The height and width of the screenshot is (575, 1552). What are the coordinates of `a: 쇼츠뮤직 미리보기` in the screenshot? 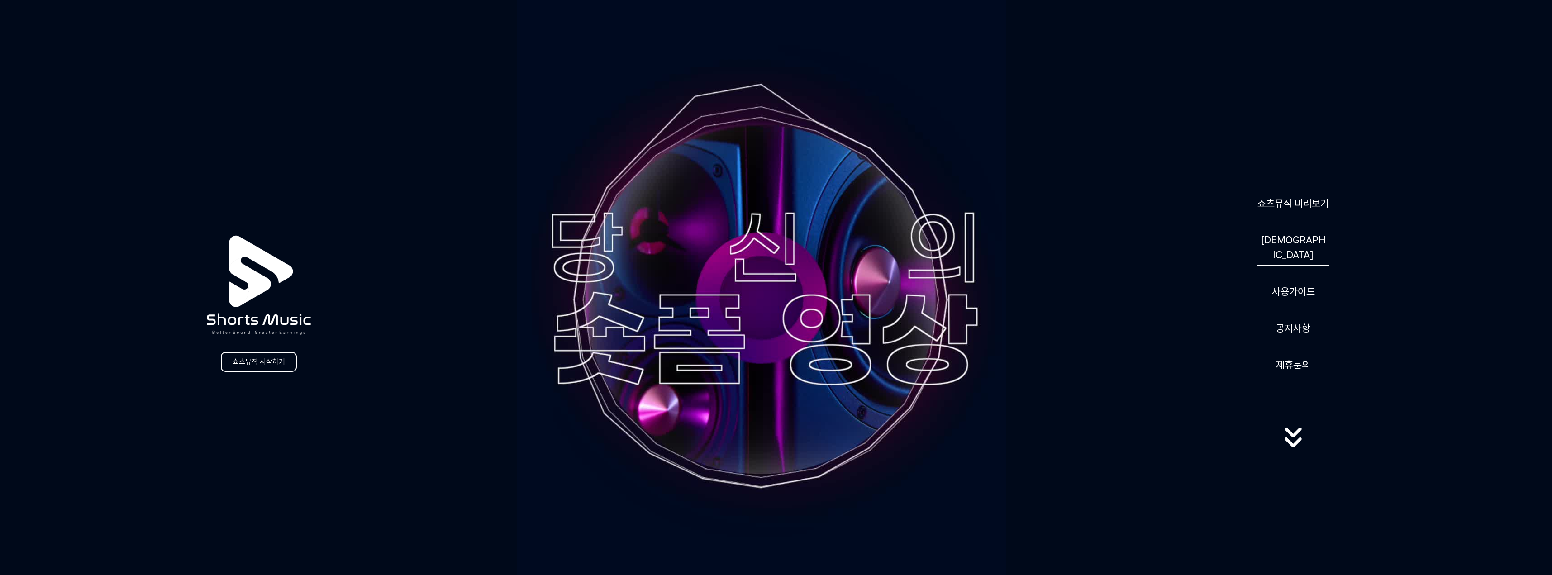 It's located at (1293, 203).